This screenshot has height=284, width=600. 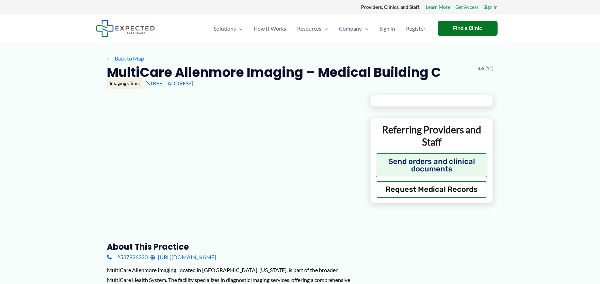 I want to click on a: CompanyMenu Toggle, so click(x=353, y=29).